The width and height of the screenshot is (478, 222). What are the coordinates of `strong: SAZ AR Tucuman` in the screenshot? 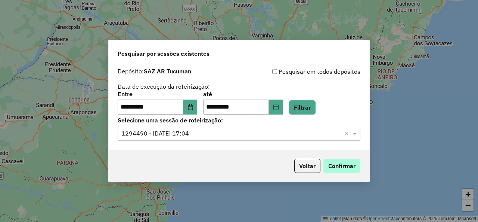 It's located at (167, 71).